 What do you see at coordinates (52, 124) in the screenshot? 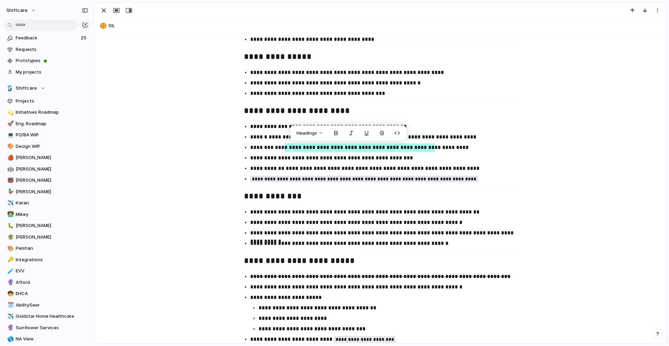
I see `span: Eng. Roadmap` at bounding box center [52, 124].